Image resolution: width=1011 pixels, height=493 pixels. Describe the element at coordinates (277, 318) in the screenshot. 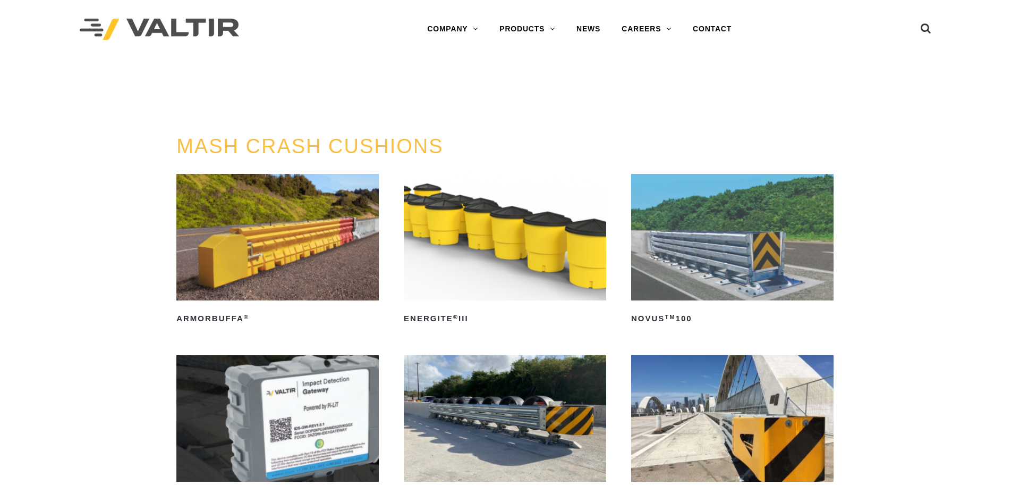

I see `h2: ArmorBuffa` at that location.